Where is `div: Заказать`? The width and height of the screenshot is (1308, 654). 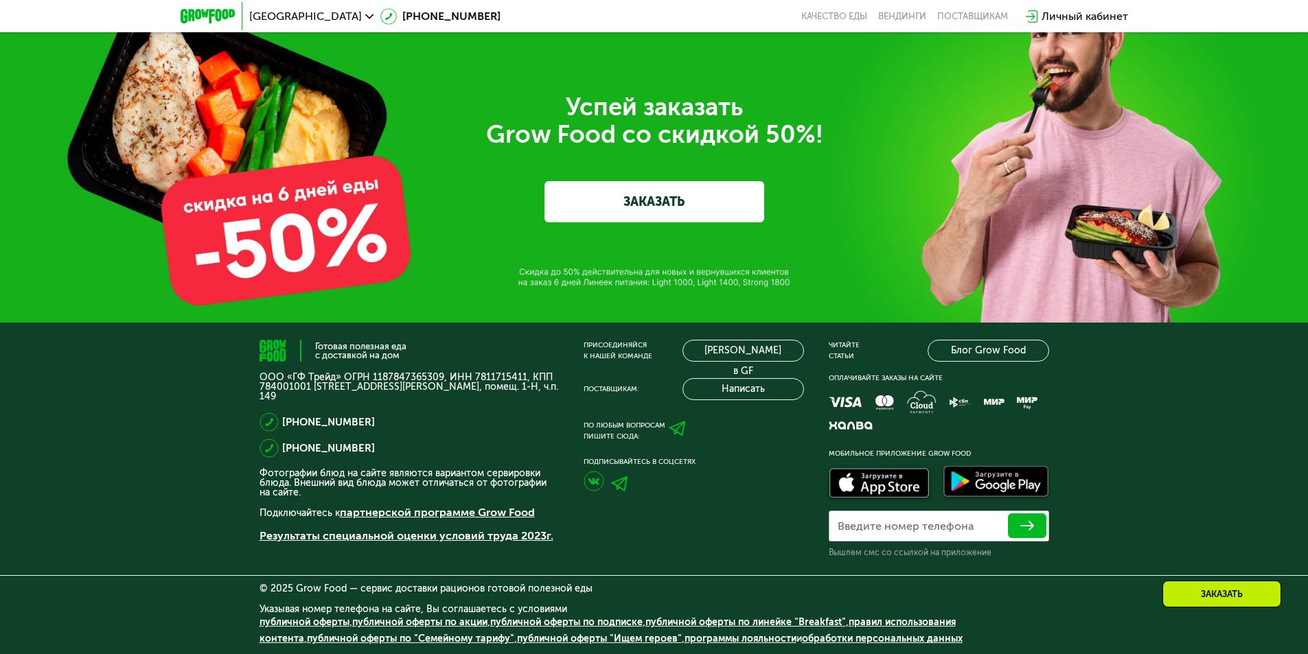
div: Заказать is located at coordinates (1221, 594).